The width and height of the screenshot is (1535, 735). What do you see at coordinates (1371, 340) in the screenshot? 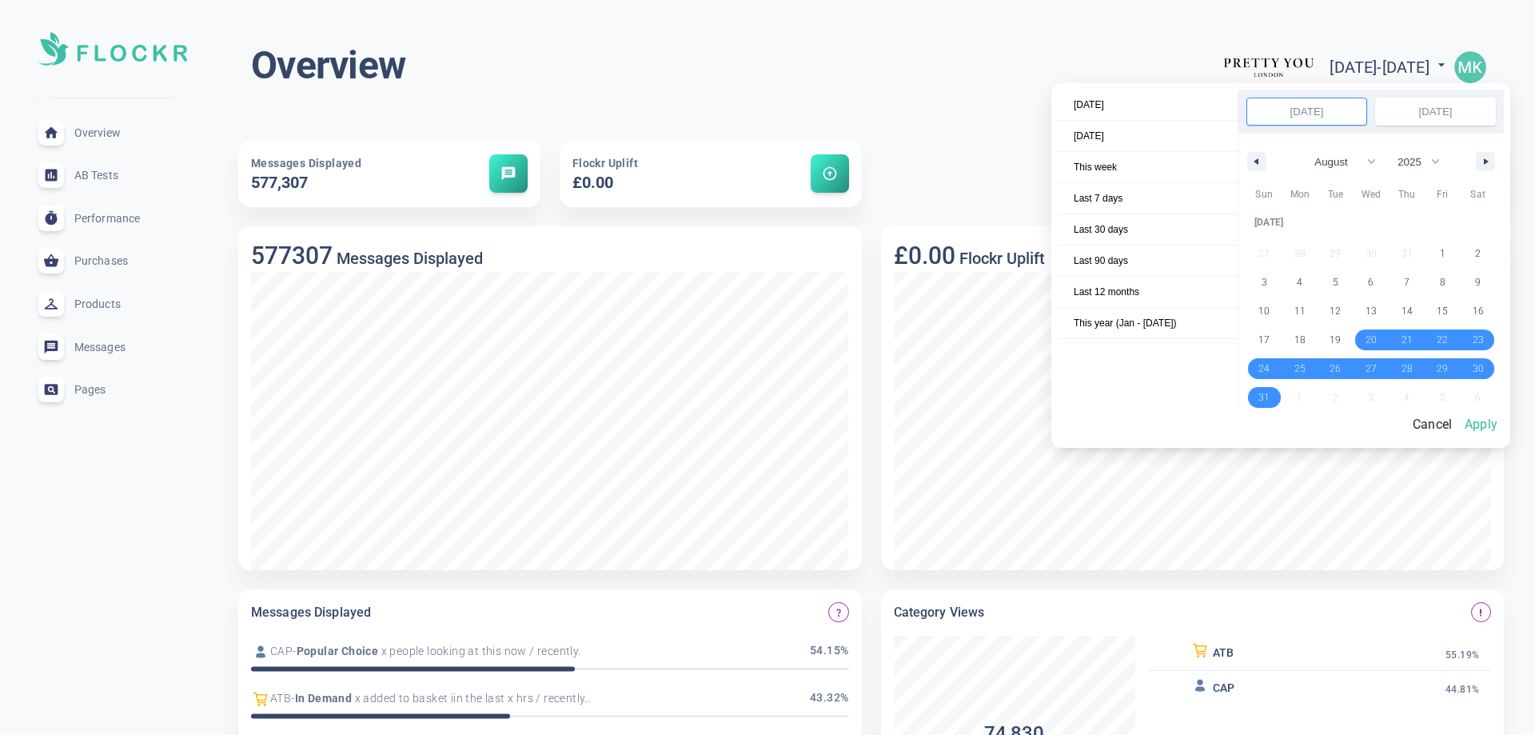
I see `span: 20` at bounding box center [1371, 340].